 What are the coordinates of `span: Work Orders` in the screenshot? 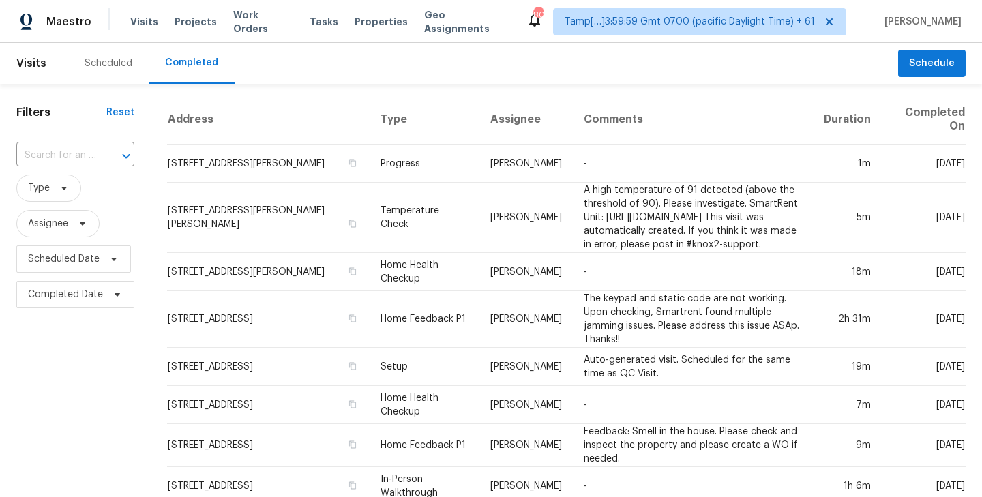 It's located at (263, 22).